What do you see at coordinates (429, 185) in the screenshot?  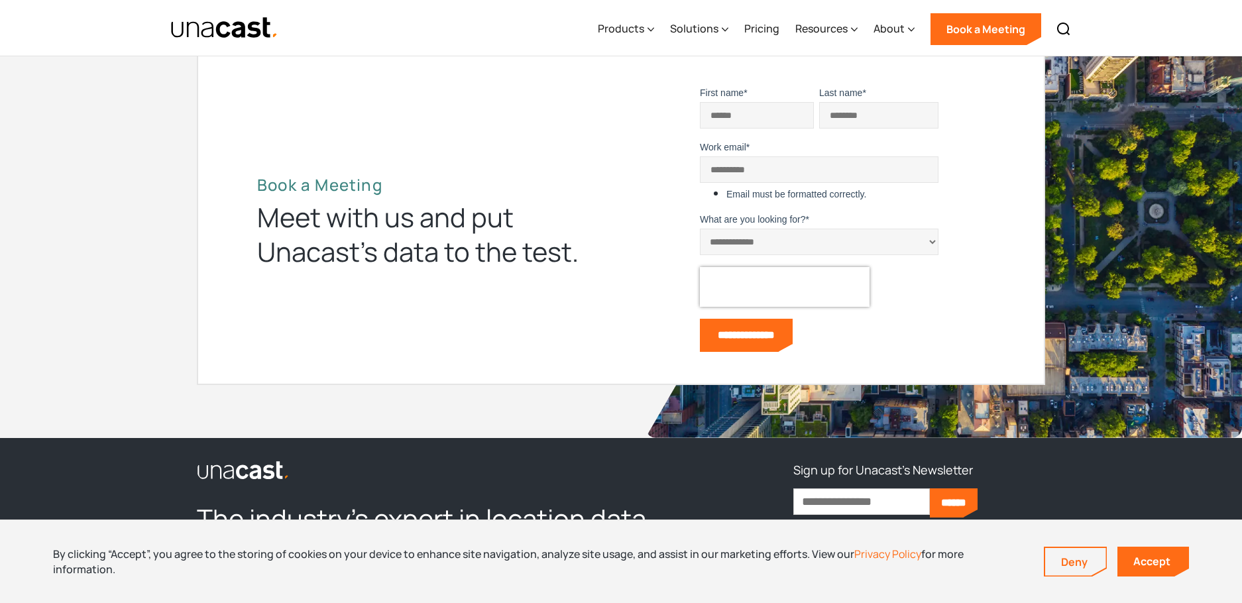 I see `h2: Book a Meeting` at bounding box center [429, 185].